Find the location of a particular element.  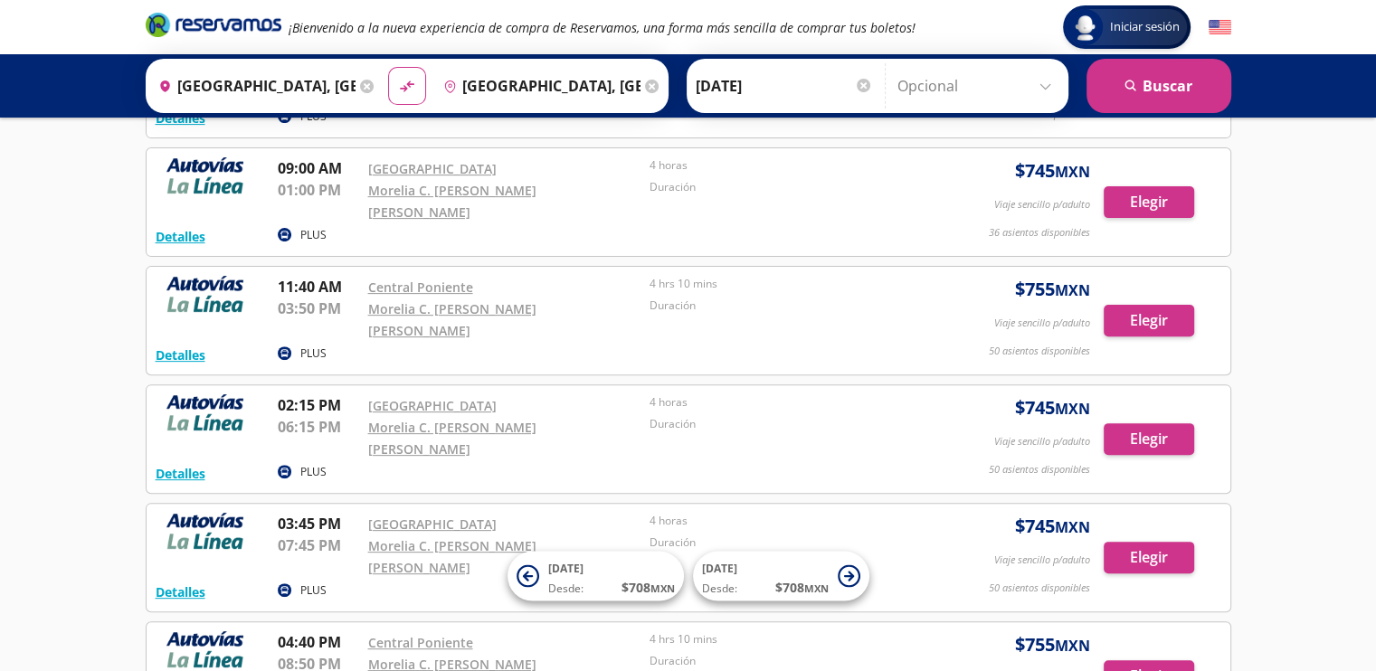

input: Opcional is located at coordinates (978, 86).